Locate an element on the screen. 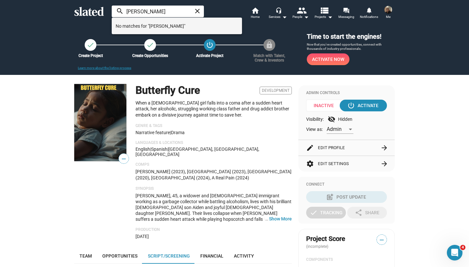  button: Edit Settings is located at coordinates (347, 164).